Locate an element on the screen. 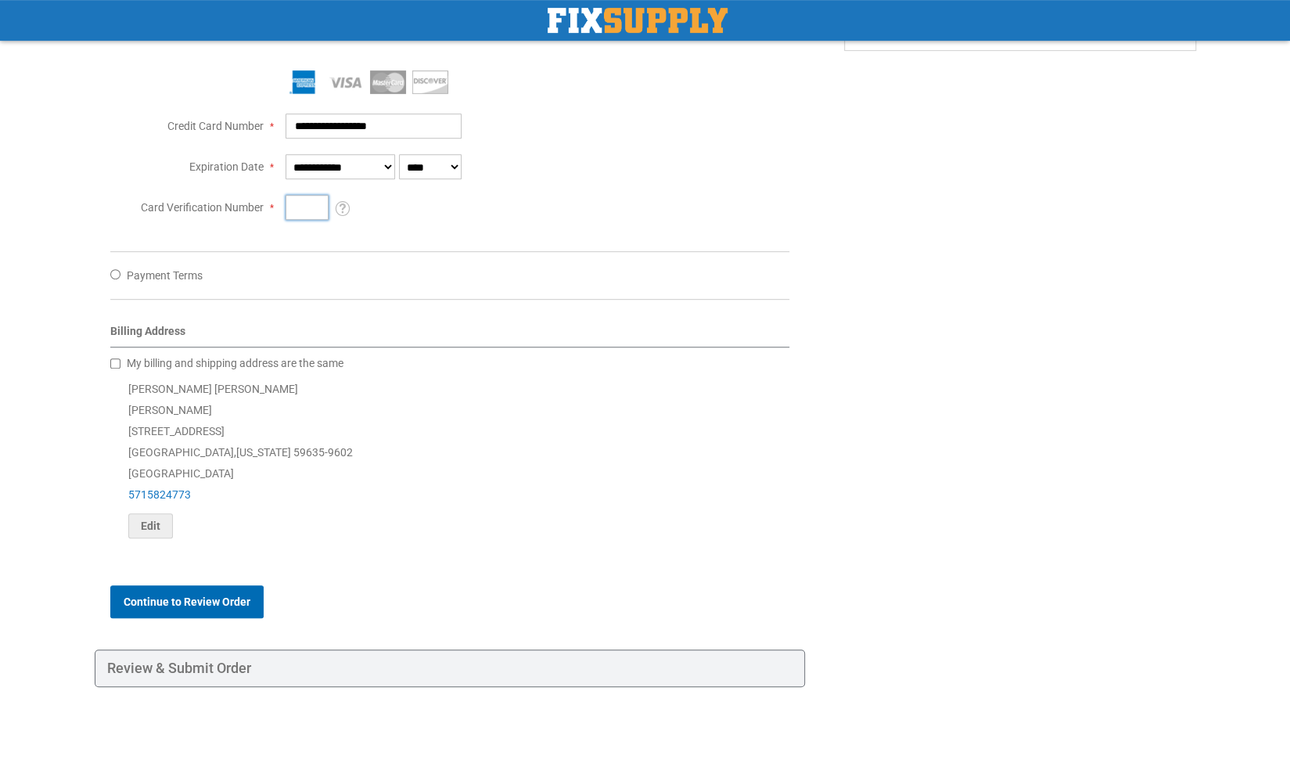 The height and width of the screenshot is (763, 1290). span: My billing and shipping address are the same is located at coordinates (235, 363).